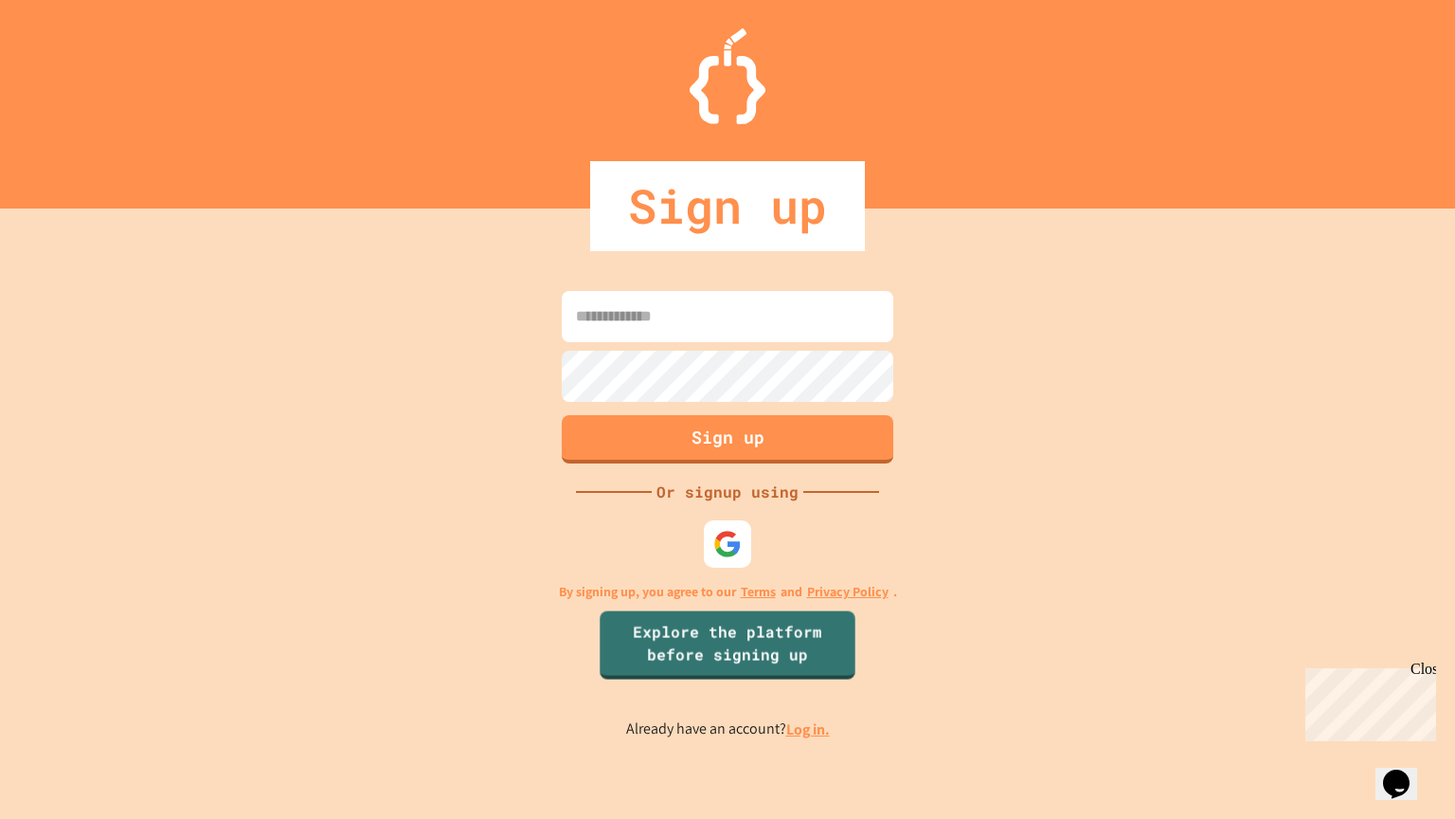 This screenshot has width=1455, height=819. Describe the element at coordinates (728, 492) in the screenshot. I see `div: Or signup using` at that location.